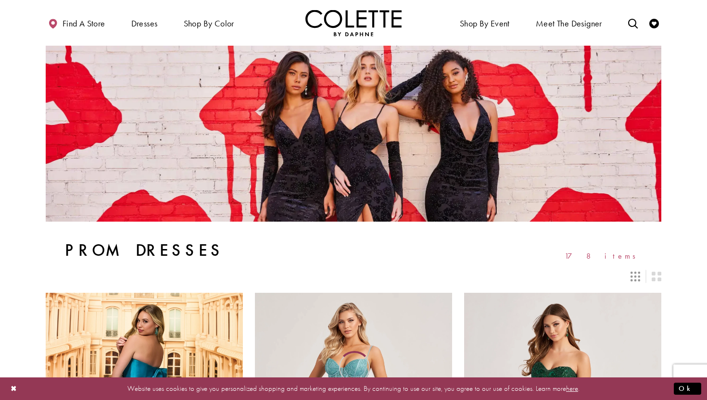  What do you see at coordinates (657, 277) in the screenshot?
I see `span: Switch layout to 2 columns` at bounding box center [657, 277].